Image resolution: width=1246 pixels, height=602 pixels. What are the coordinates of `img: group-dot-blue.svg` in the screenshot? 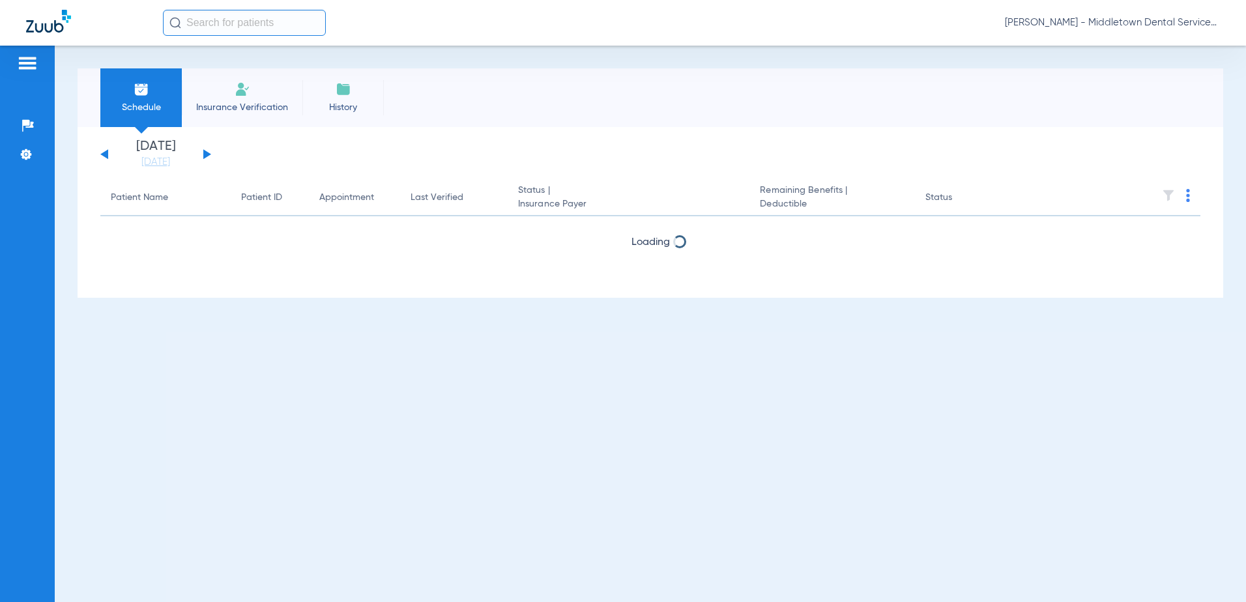 It's located at (1188, 196).